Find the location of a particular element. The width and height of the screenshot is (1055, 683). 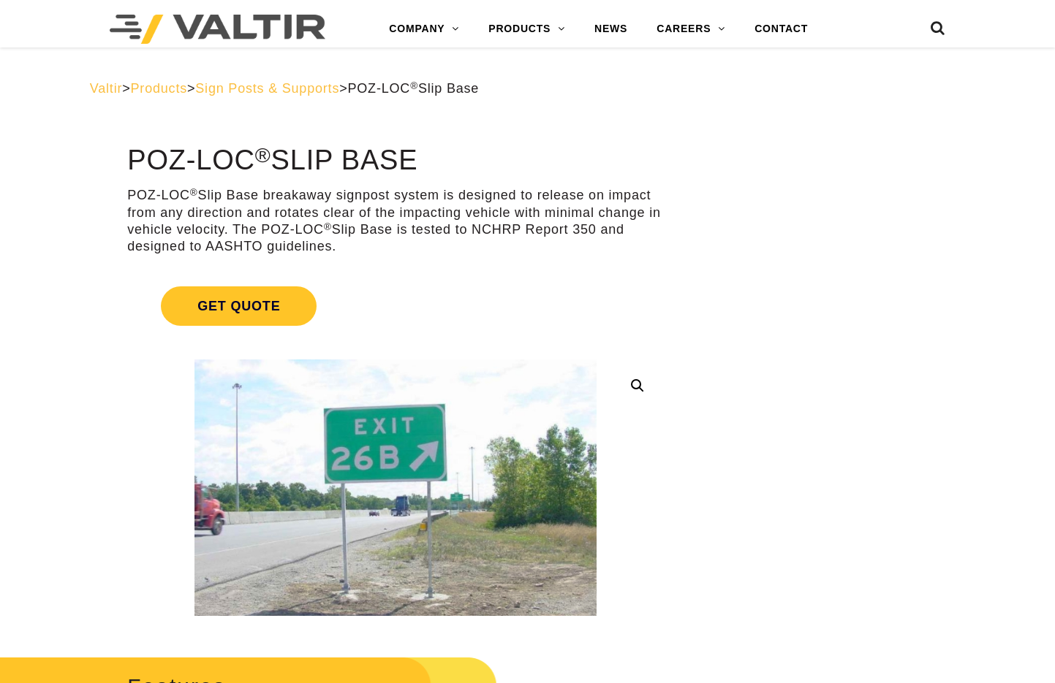

a: CAREERS is located at coordinates (691, 29).